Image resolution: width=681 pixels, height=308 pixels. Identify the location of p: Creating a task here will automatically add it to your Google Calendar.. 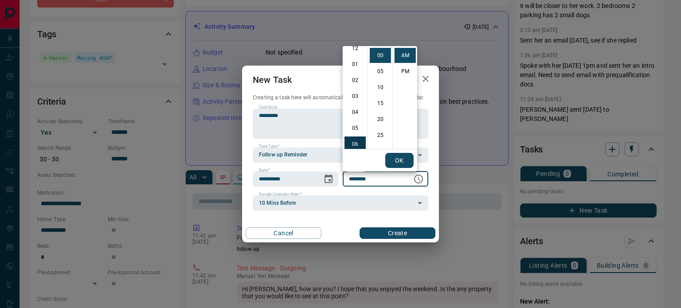
(341, 98).